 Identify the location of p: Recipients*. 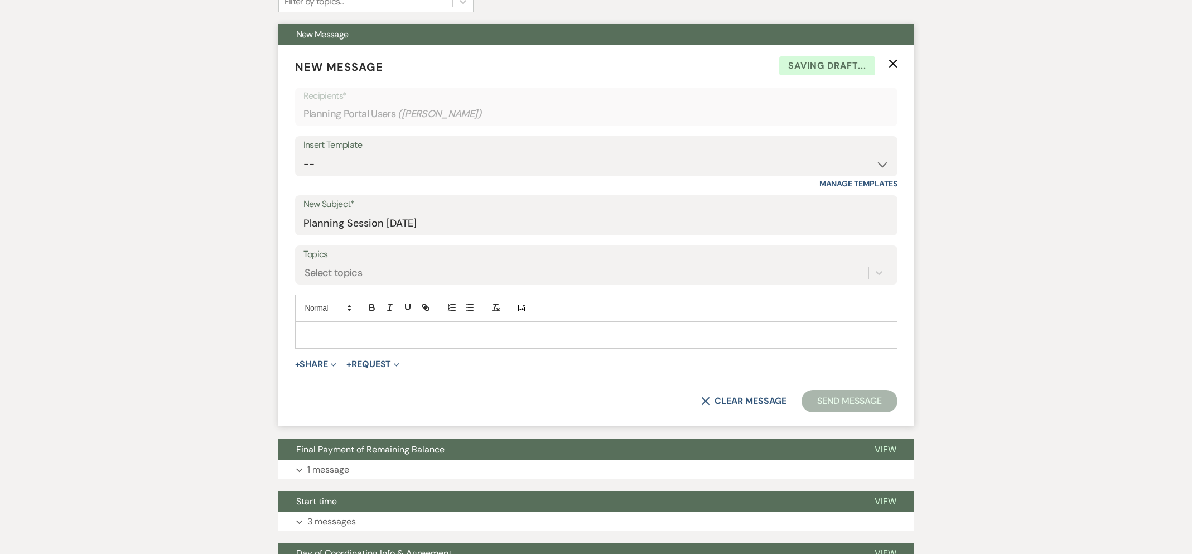
(596, 96).